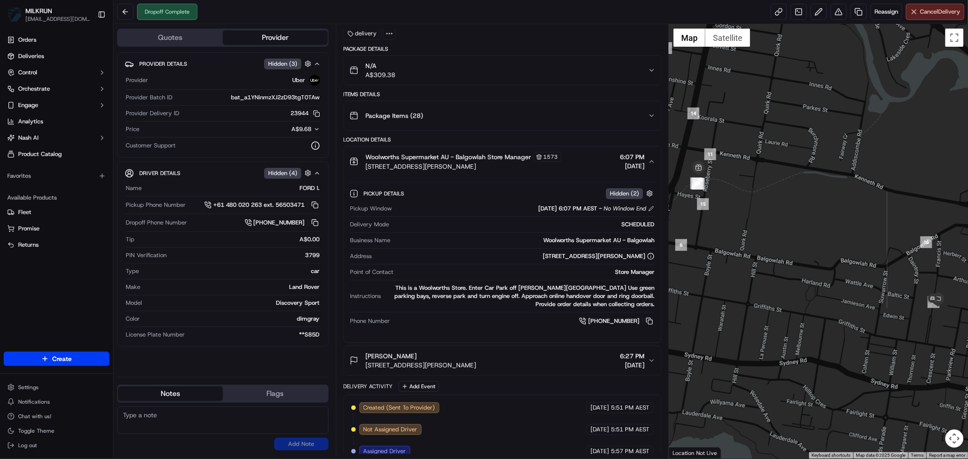 Image resolution: width=968 pixels, height=459 pixels. I want to click on span: Business Name, so click(370, 241).